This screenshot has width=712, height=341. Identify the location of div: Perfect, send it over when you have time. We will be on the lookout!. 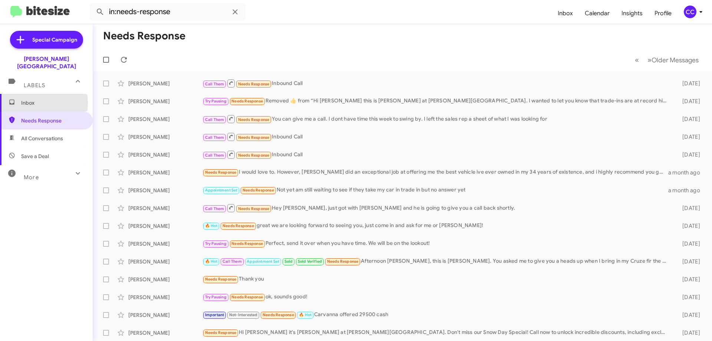
(437, 243).